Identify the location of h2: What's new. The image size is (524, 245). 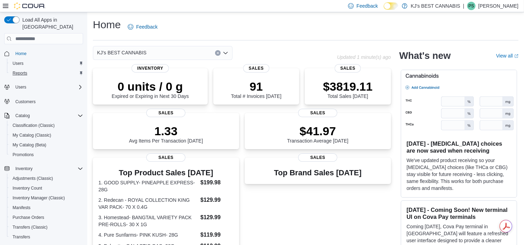
(425, 56).